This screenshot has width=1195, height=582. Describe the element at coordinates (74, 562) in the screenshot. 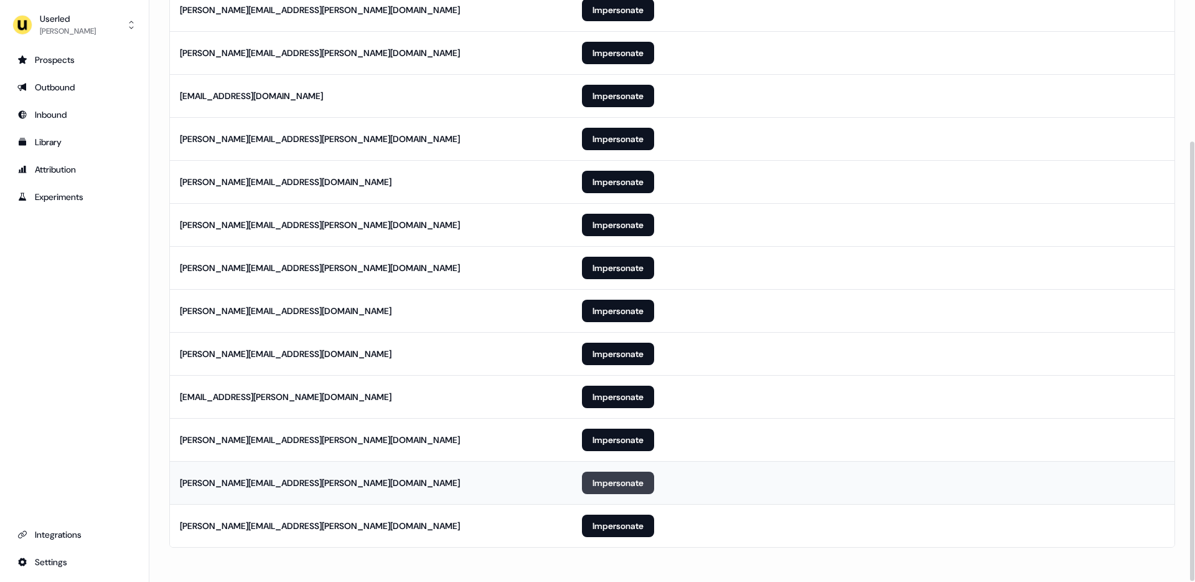

I see `button: Go to integrations` at that location.